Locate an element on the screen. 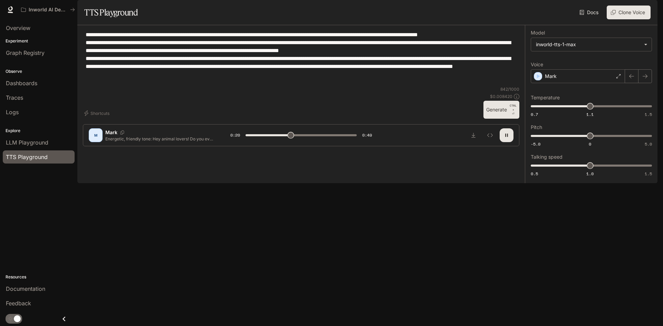  button: GenerateCTRL +⏎ is located at coordinates (502, 110).